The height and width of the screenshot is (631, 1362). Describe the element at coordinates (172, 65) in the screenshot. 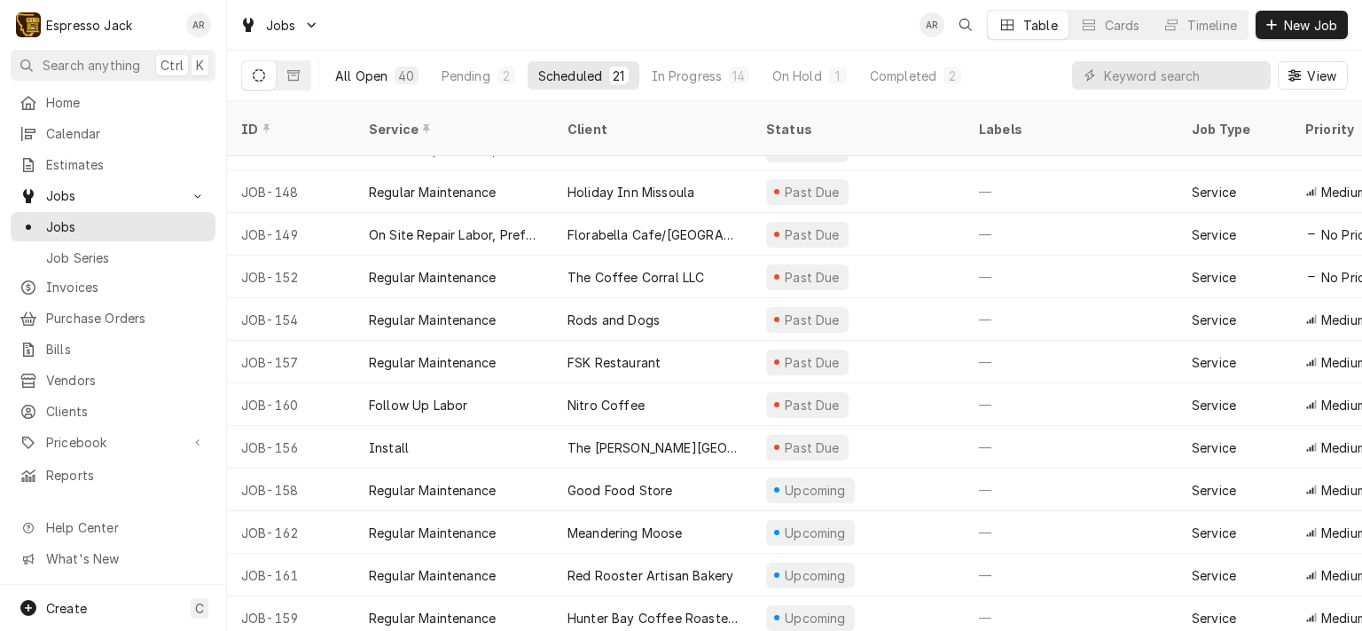

I see `span: Ctrl` at that location.